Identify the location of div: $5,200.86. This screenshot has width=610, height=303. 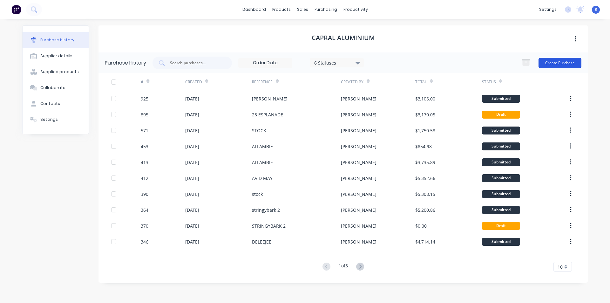
(425, 210).